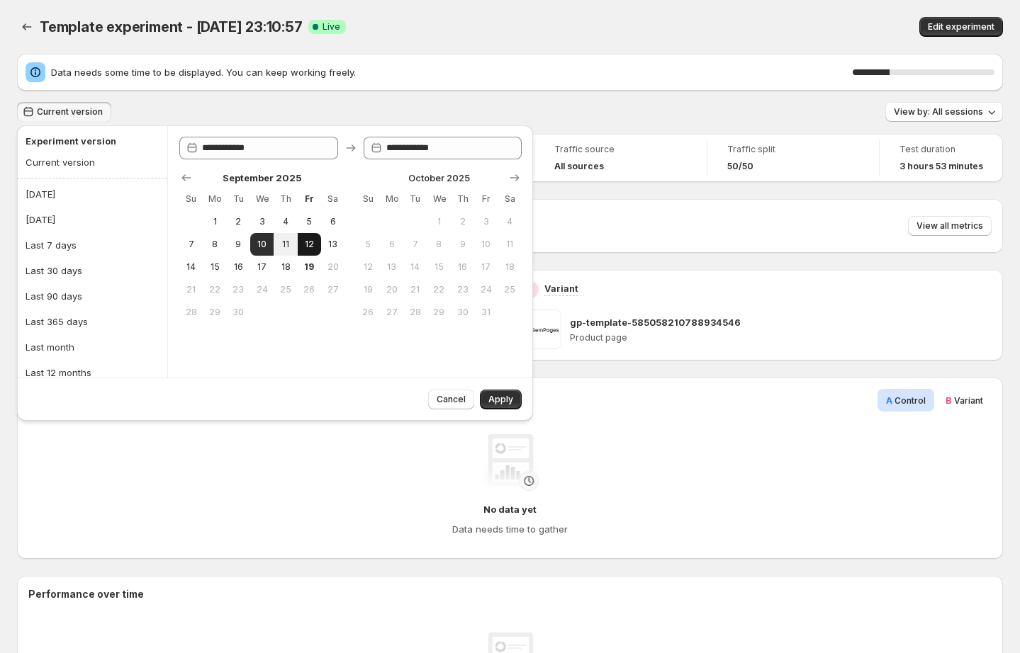 Image resolution: width=1020 pixels, height=653 pixels. Describe the element at coordinates (191, 313) in the screenshot. I see `button: Sunday September 28 2025` at that location.